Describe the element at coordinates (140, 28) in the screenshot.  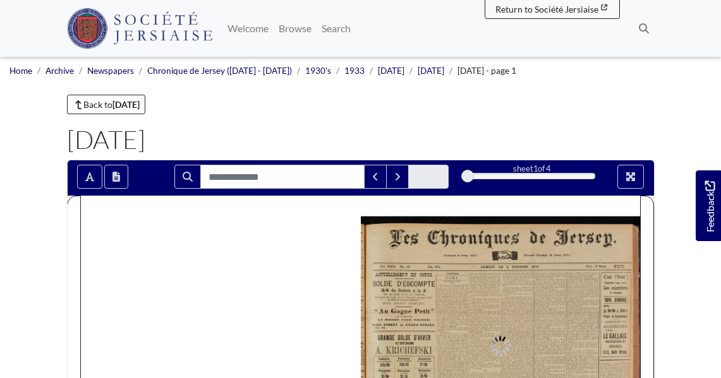
I see `a: Société Jersiaise logo` at that location.